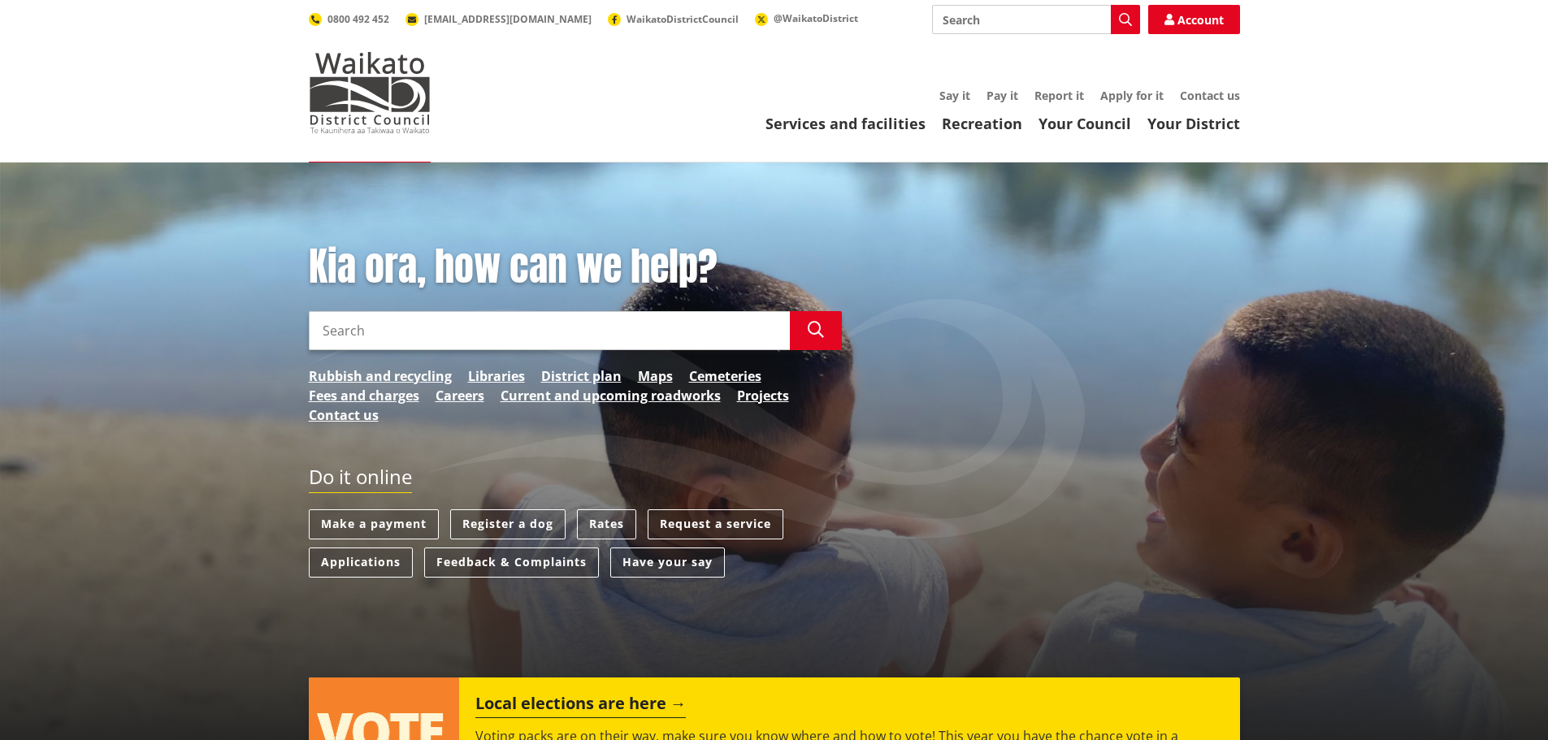 The image size is (1548, 740). I want to click on a: Account, so click(1194, 20).